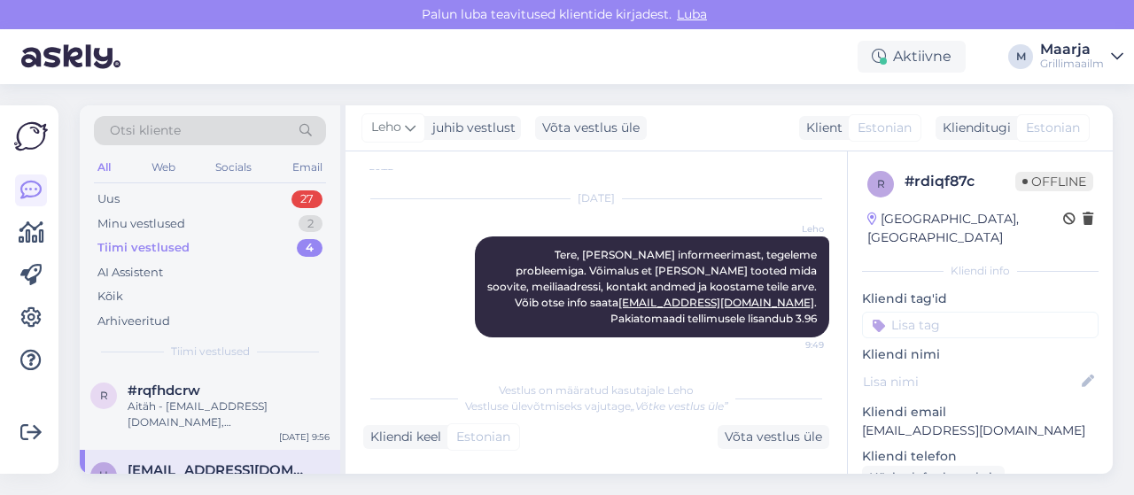 The height and width of the screenshot is (495, 1134). Describe the element at coordinates (1055, 182) in the screenshot. I see `span: Offline` at that location.